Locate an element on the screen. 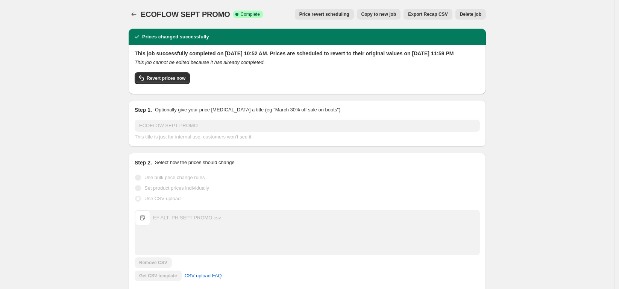 This screenshot has height=289, width=619. button: Copy to new job is located at coordinates (379, 14).